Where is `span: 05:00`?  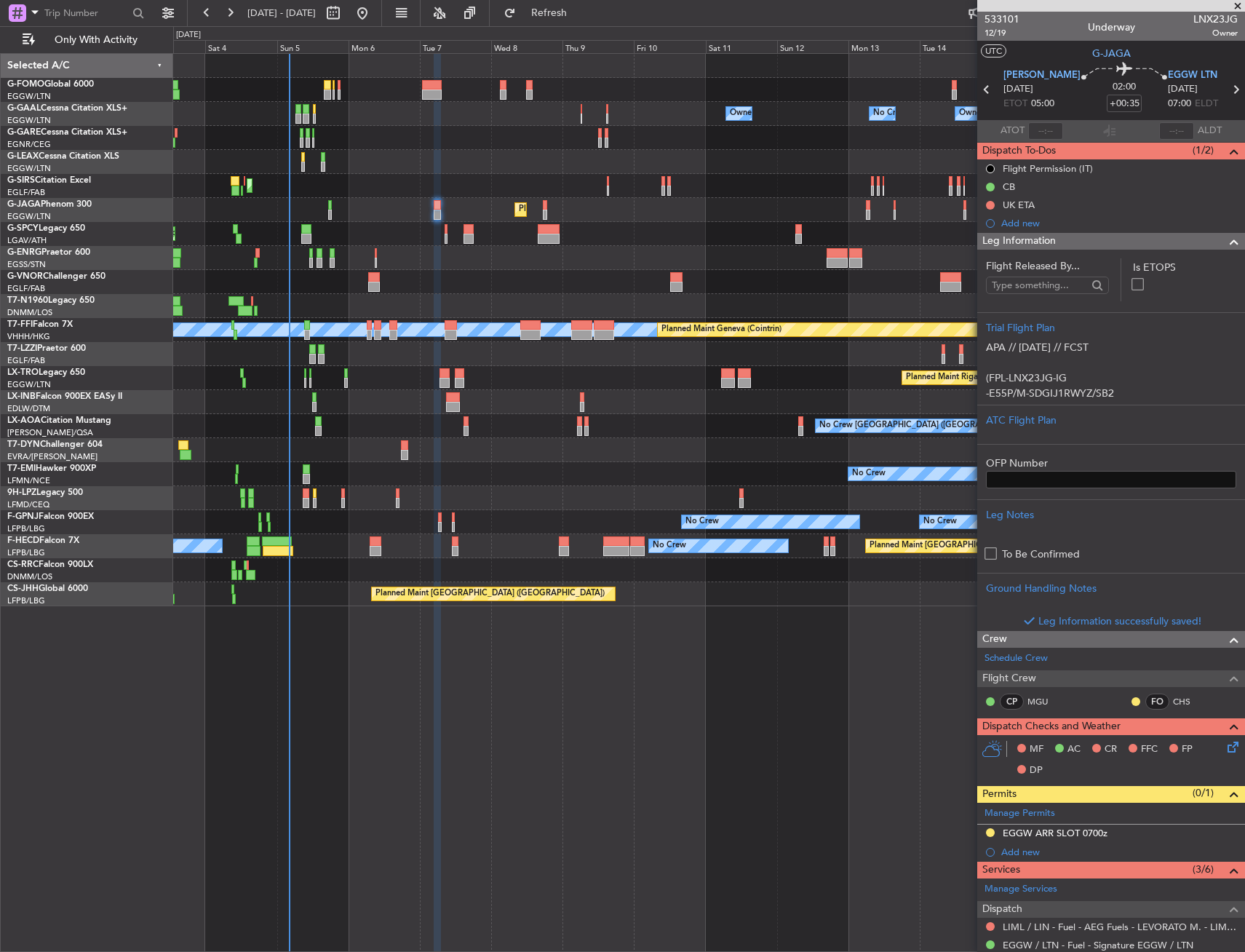 span: 05:00 is located at coordinates (1043, 104).